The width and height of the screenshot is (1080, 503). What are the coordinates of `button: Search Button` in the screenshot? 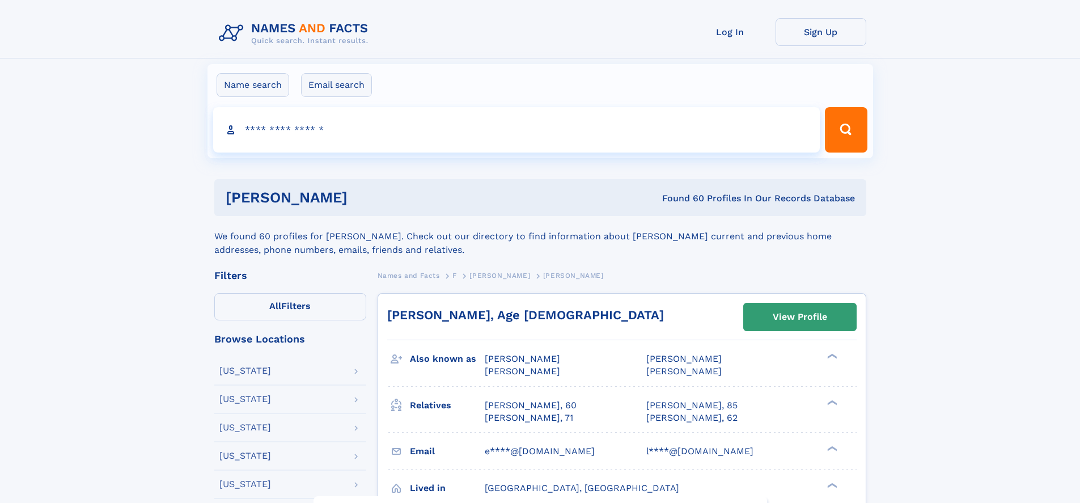 It's located at (846, 130).